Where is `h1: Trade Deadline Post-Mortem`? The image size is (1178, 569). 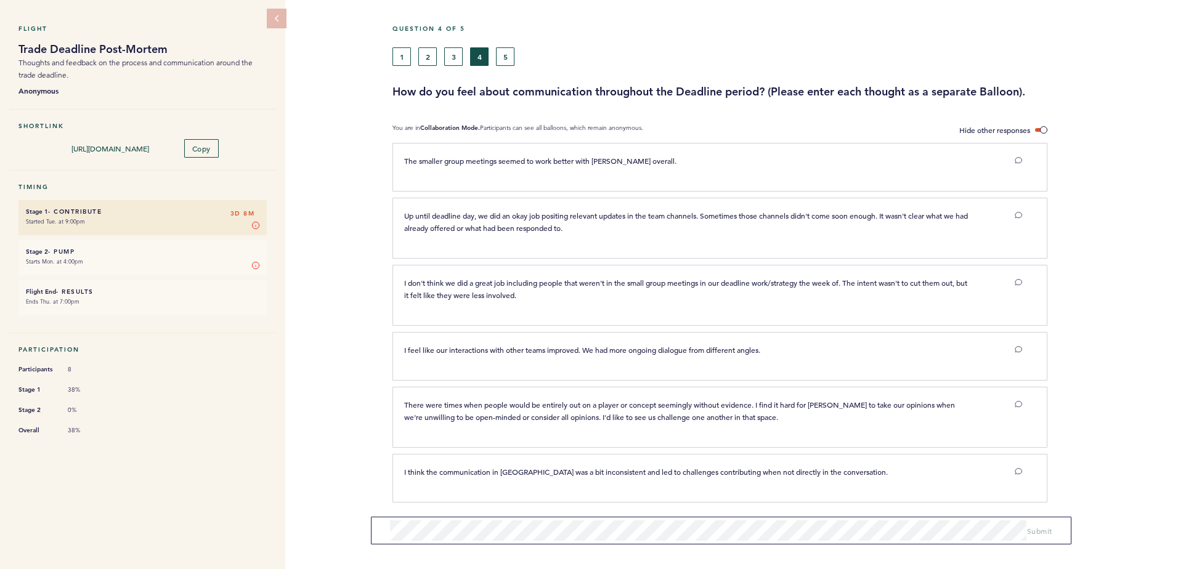 h1: Trade Deadline Post-Mortem is located at coordinates (142, 49).